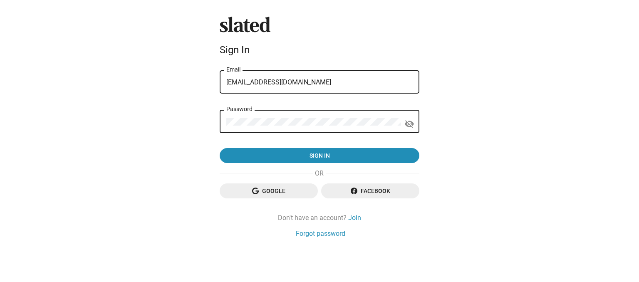 The height and width of the screenshot is (282, 639). Describe the element at coordinates (410, 124) in the screenshot. I see `mat-icon: visibility_off` at that location.